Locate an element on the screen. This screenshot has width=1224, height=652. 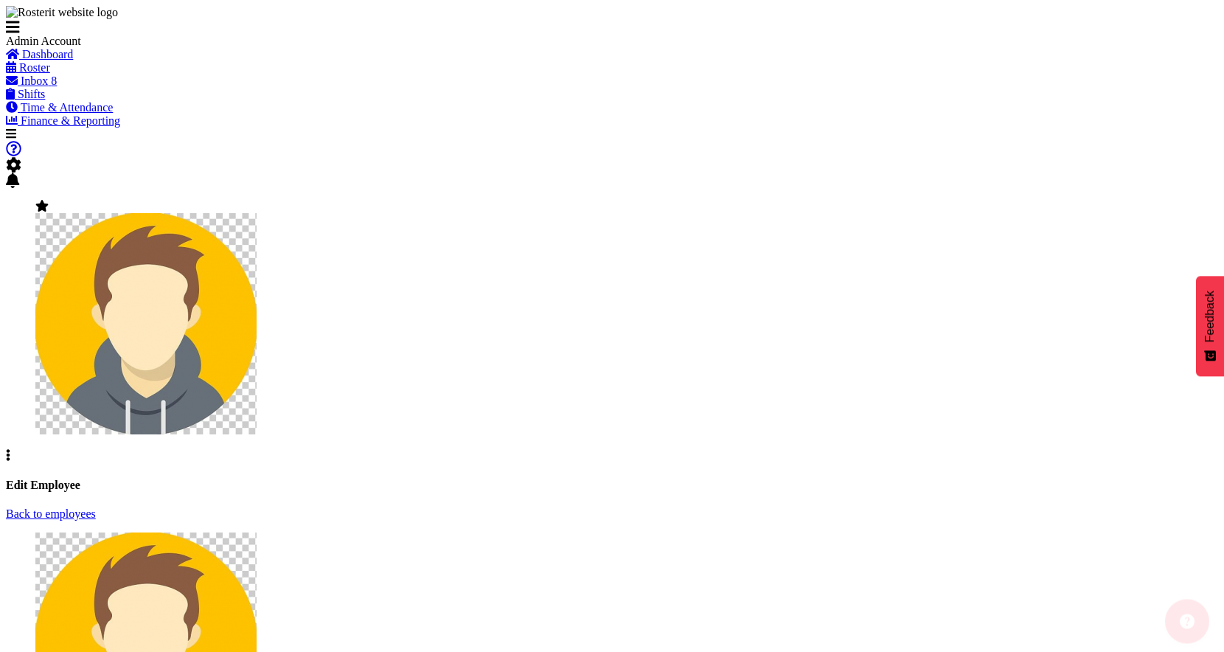
a: Inbox 8 is located at coordinates (31, 80).